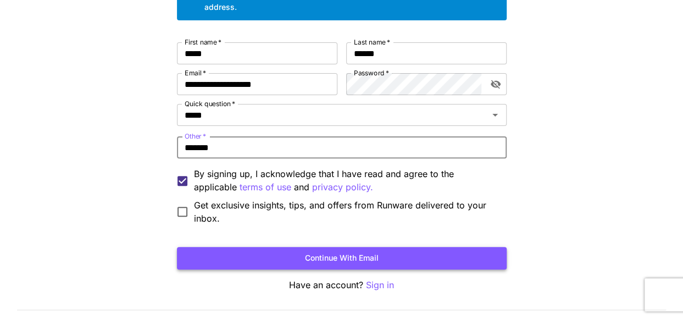 This screenshot has width=683, height=319. I want to click on label: Quick question, so click(210, 103).